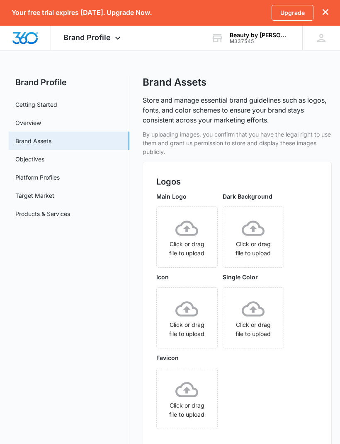 The height and width of the screenshot is (444, 340). Describe the element at coordinates (187, 196) in the screenshot. I see `p: Main Logo` at that location.